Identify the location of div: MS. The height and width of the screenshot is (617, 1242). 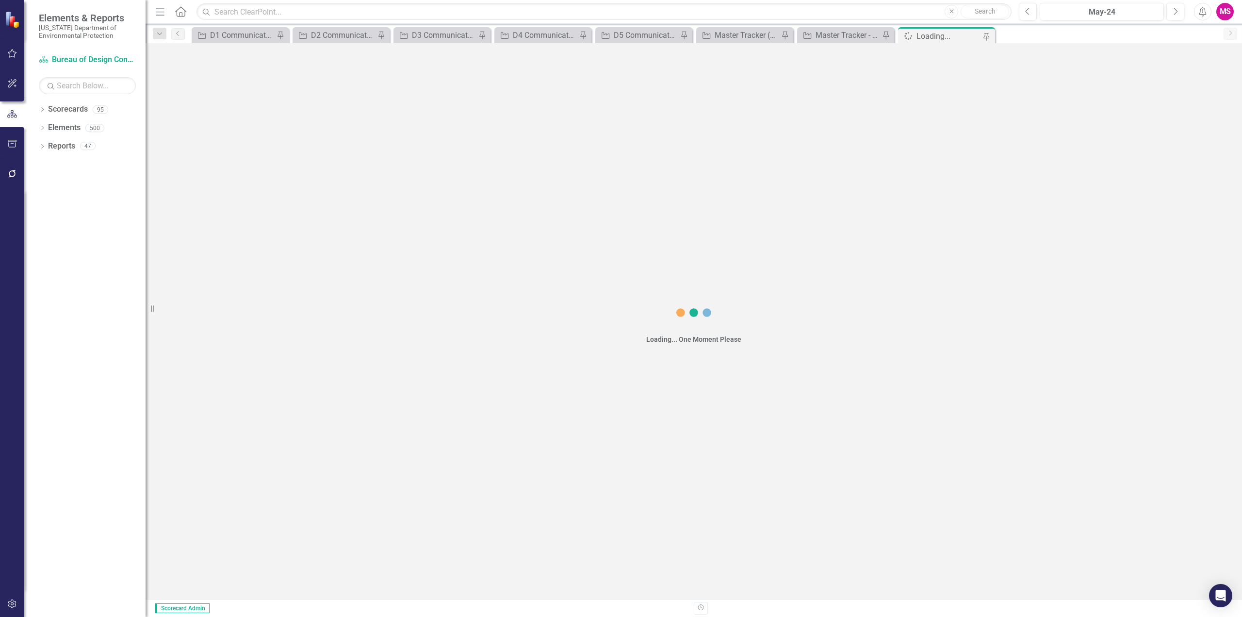
(1225, 12).